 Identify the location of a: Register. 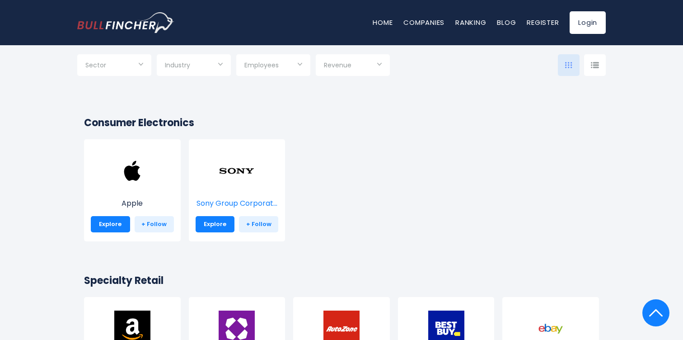
(543, 22).